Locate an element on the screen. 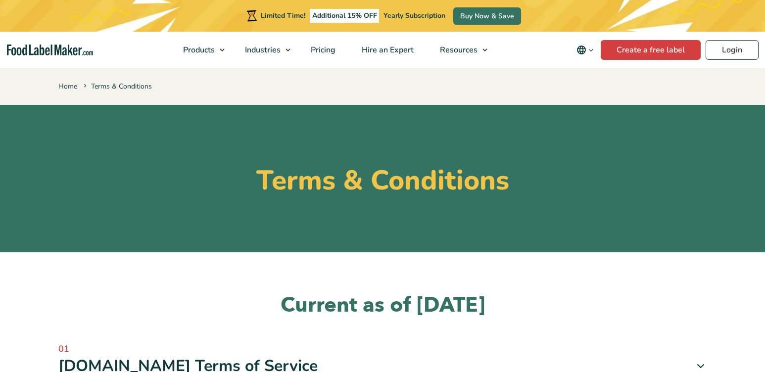 The width and height of the screenshot is (765, 372). button: Change language is located at coordinates (585, 50).